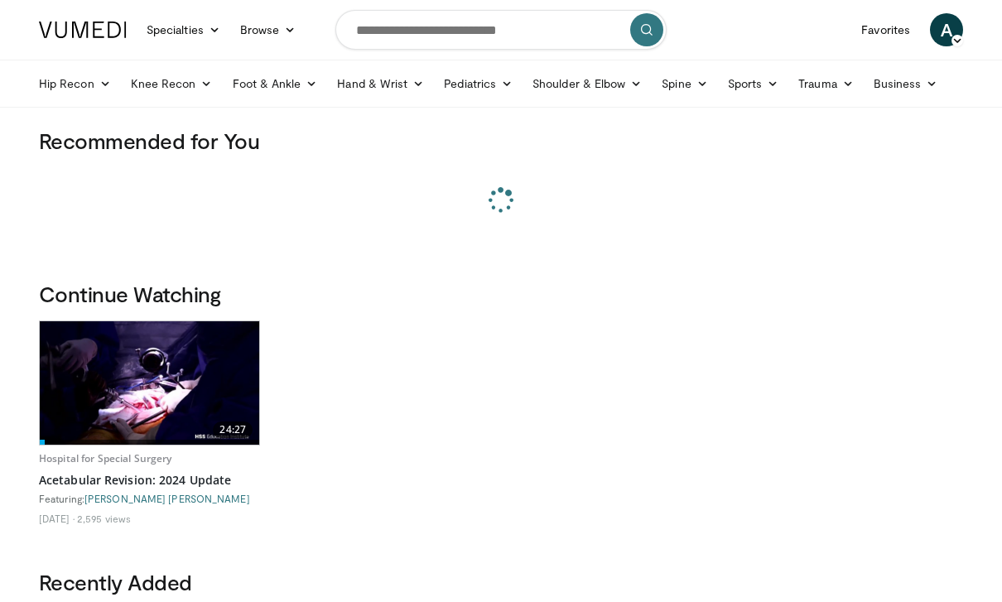  What do you see at coordinates (946, 30) in the screenshot?
I see `a: A` at bounding box center [946, 30].